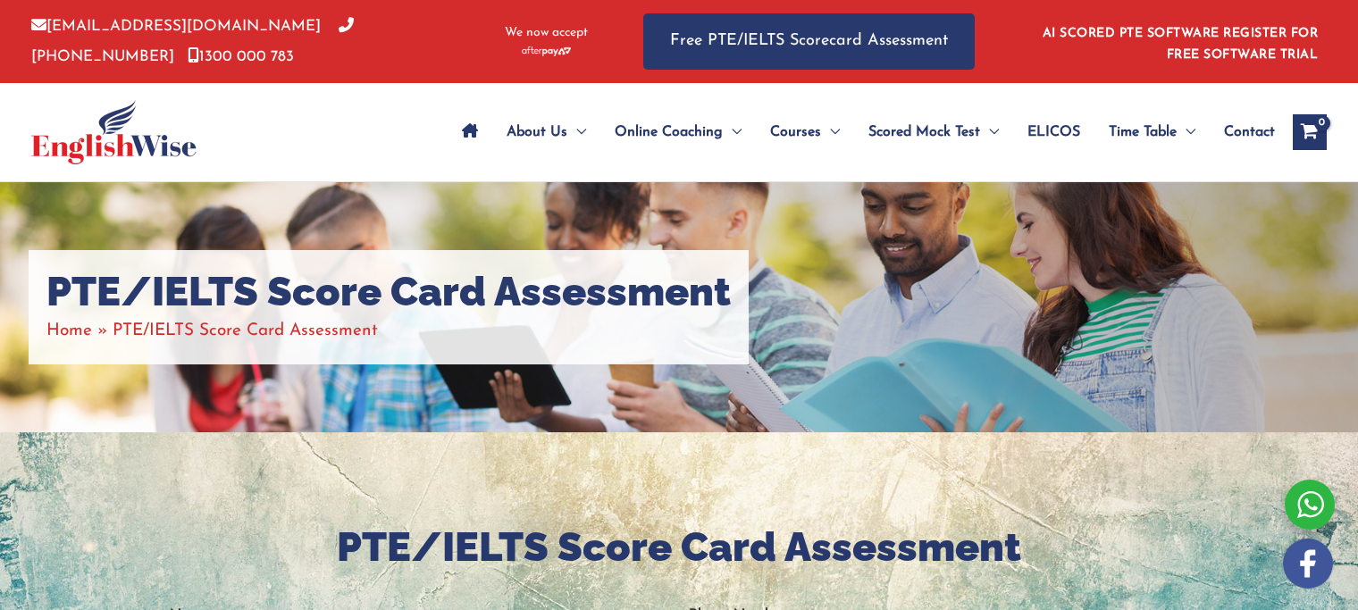  Describe the element at coordinates (389, 292) in the screenshot. I see `h1: PTE/IELTS Score Card Assessment` at that location.